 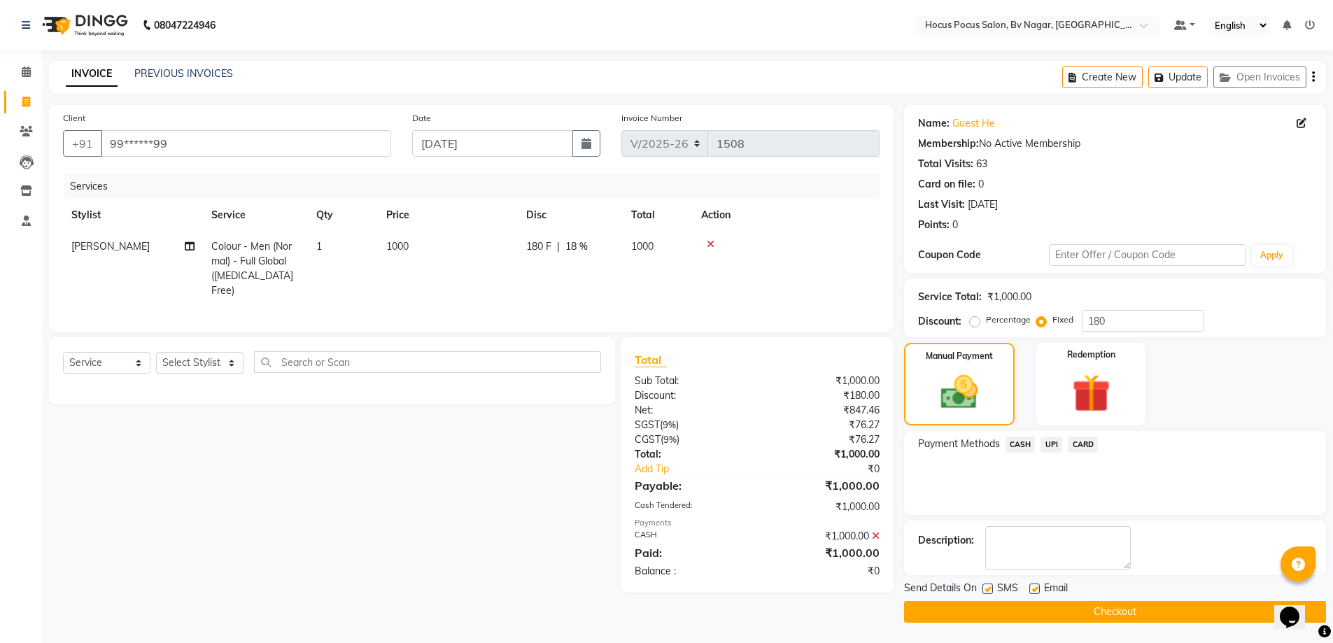 I want to click on div: Membership:, so click(x=948, y=143).